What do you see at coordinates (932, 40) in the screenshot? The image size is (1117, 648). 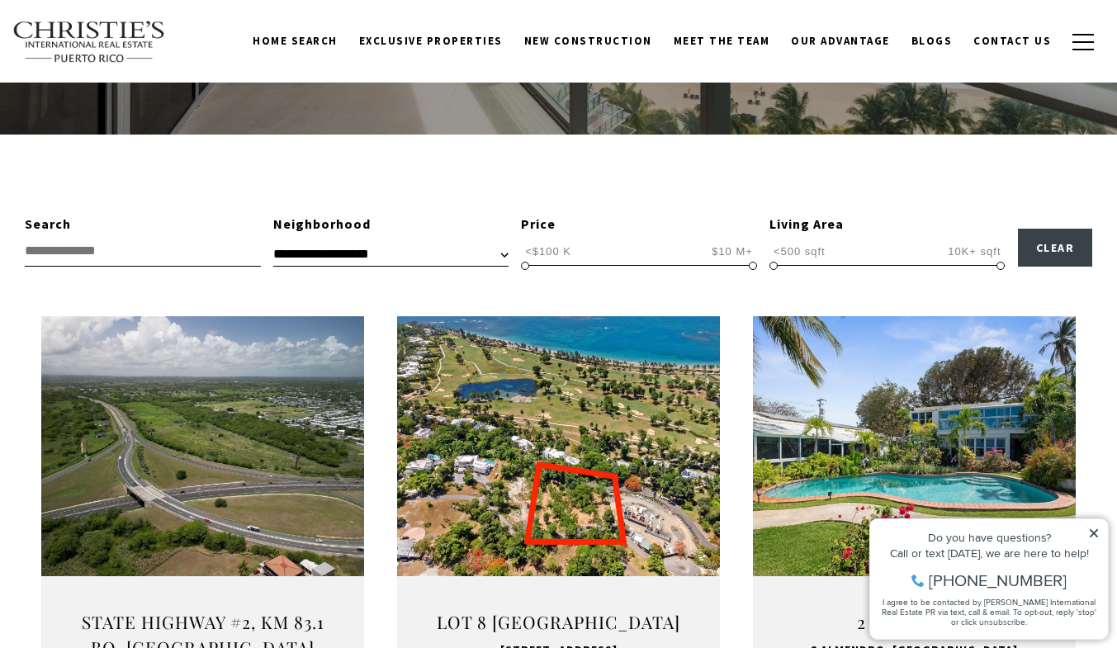 I see `span: Blogs` at bounding box center [932, 40].